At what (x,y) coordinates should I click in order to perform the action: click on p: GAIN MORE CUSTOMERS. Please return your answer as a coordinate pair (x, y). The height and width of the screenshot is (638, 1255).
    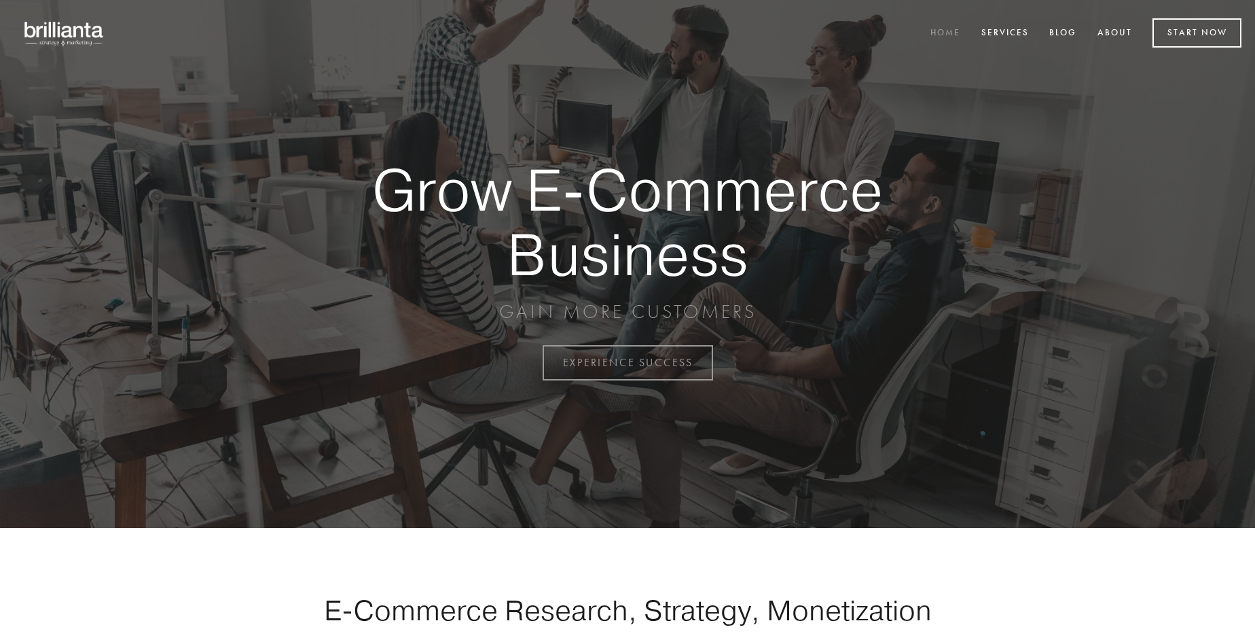
    Looking at the image, I should click on (628, 312).